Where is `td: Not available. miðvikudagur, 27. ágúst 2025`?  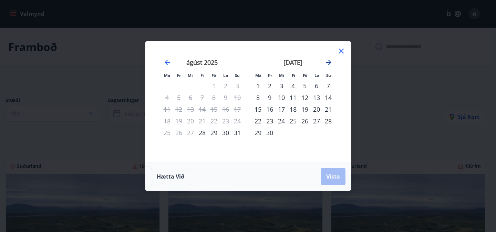 td: Not available. miðvikudagur, 27. ágúst 2025 is located at coordinates (191, 133).